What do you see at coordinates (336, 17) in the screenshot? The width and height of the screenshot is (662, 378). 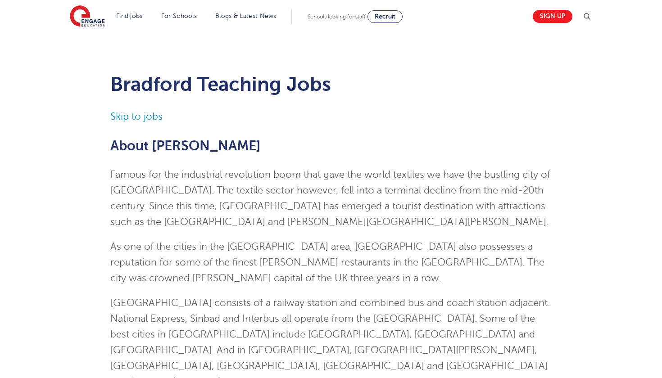 I see `span: Schools looking for staff` at bounding box center [336, 17].